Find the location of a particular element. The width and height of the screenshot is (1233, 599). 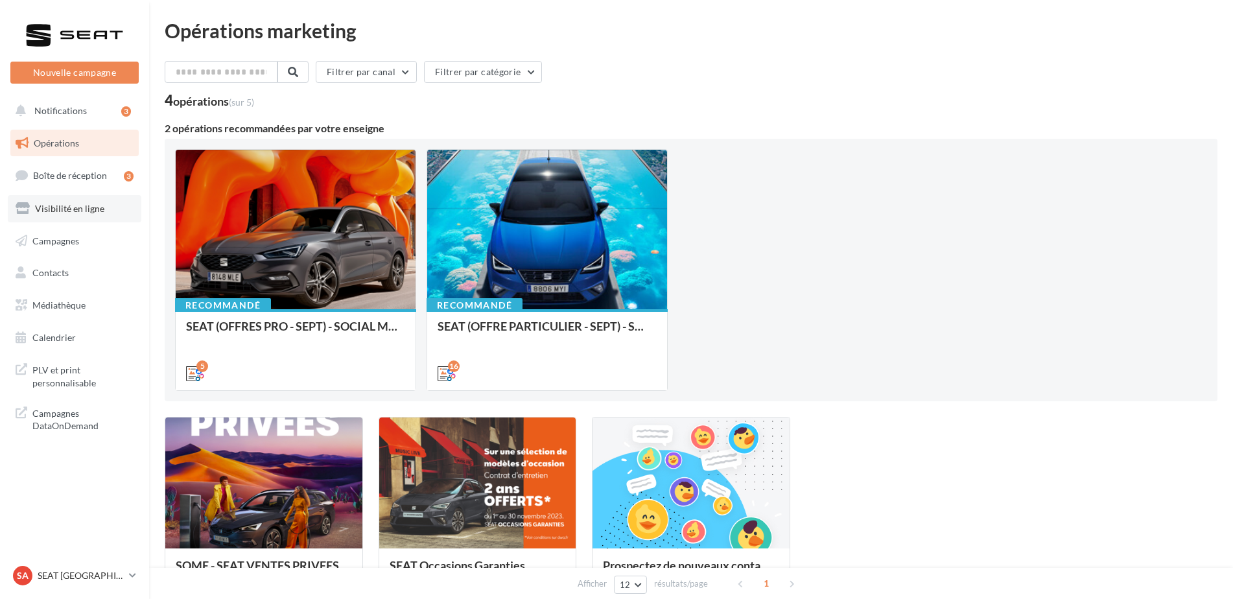

span: Médiathèque is located at coordinates (59, 305).